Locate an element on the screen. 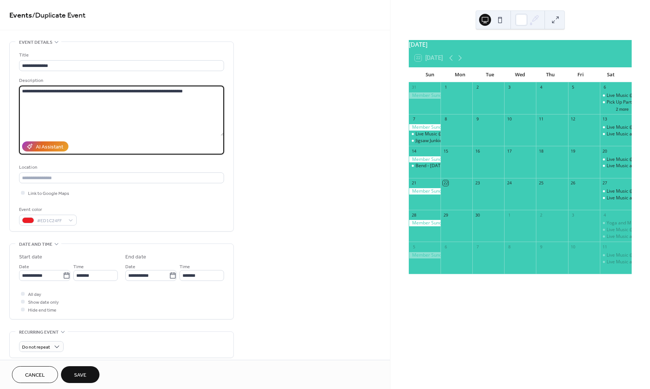 This screenshot has height=389, width=650. span: / Duplicate Event is located at coordinates (59, 15).